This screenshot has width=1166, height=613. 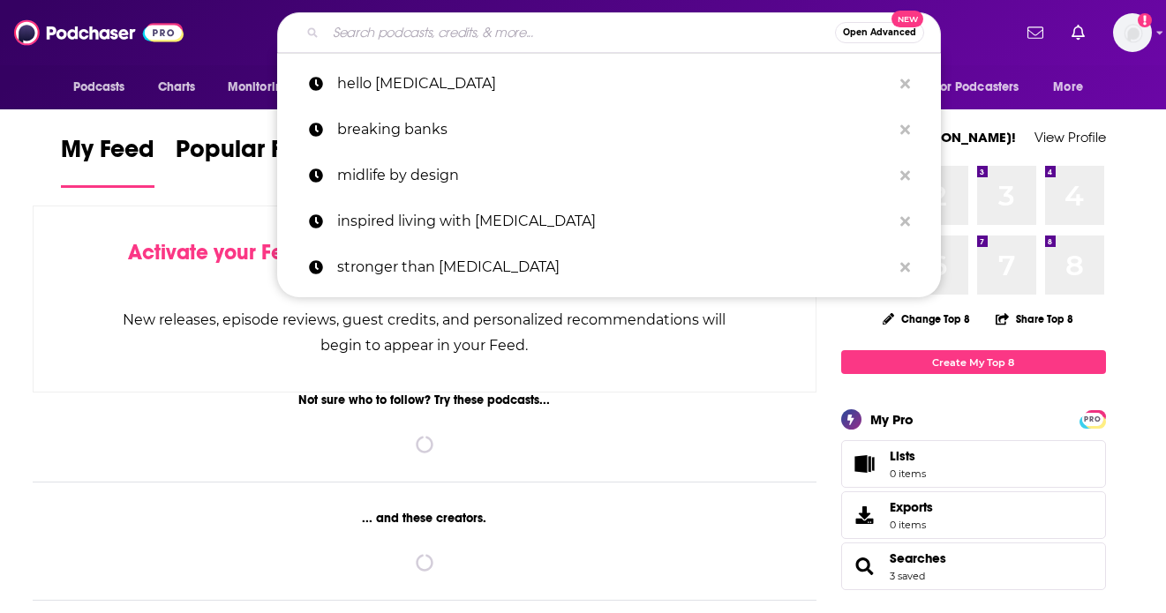 I want to click on svg: Add a profile image, so click(x=1145, y=20).